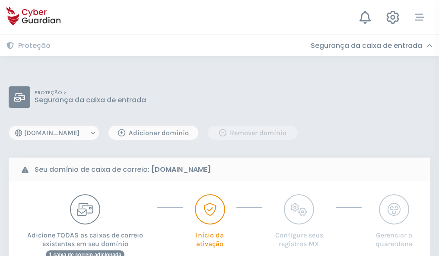 The image size is (439, 256). Describe the element at coordinates (123, 170) in the screenshot. I see `b: Seu domínio de caixa de correio:` at that location.